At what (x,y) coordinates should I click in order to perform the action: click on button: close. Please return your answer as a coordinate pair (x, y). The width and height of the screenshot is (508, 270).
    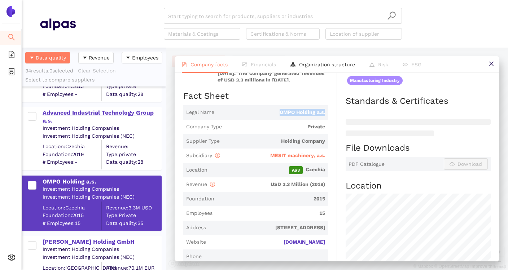
    Looking at the image, I should click on (491, 64).